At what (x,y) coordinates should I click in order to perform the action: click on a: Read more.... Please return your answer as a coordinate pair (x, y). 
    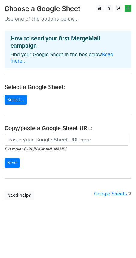
    Looking at the image, I should click on (62, 58).